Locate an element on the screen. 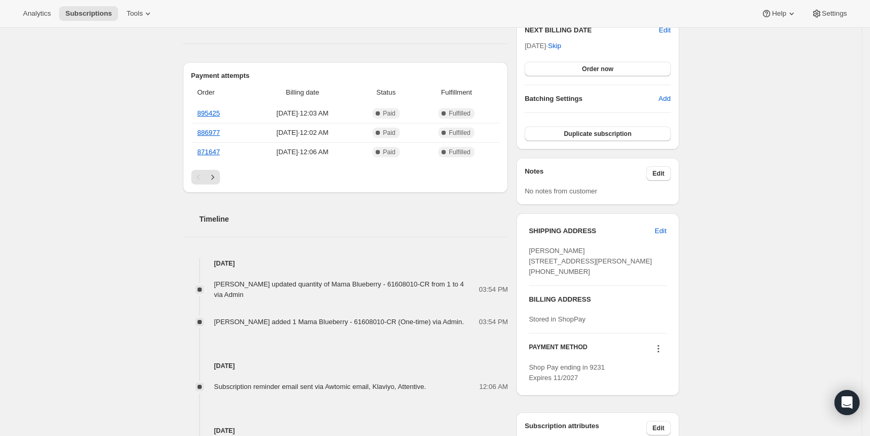 This screenshot has width=870, height=436. span: Shop Pay ending in 9231 Expires 11/2027 is located at coordinates (566, 372).